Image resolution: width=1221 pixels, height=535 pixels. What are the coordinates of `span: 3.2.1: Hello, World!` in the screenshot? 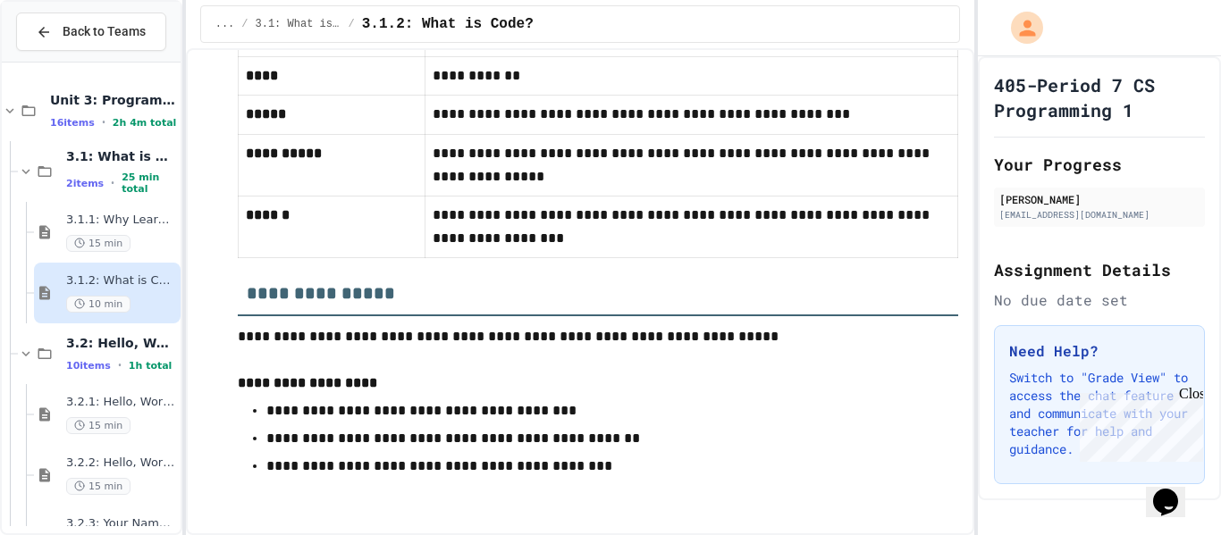 It's located at (122, 402).